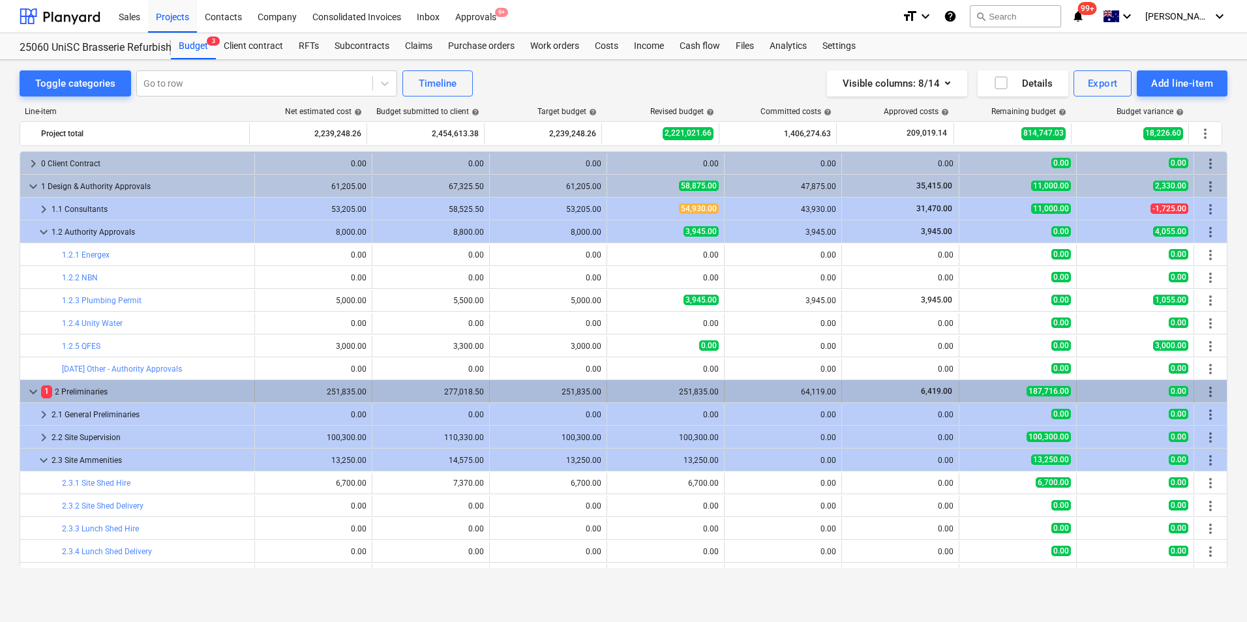 The image size is (1247, 622). What do you see at coordinates (213, 41) in the screenshot?
I see `span: 3` at bounding box center [213, 41].